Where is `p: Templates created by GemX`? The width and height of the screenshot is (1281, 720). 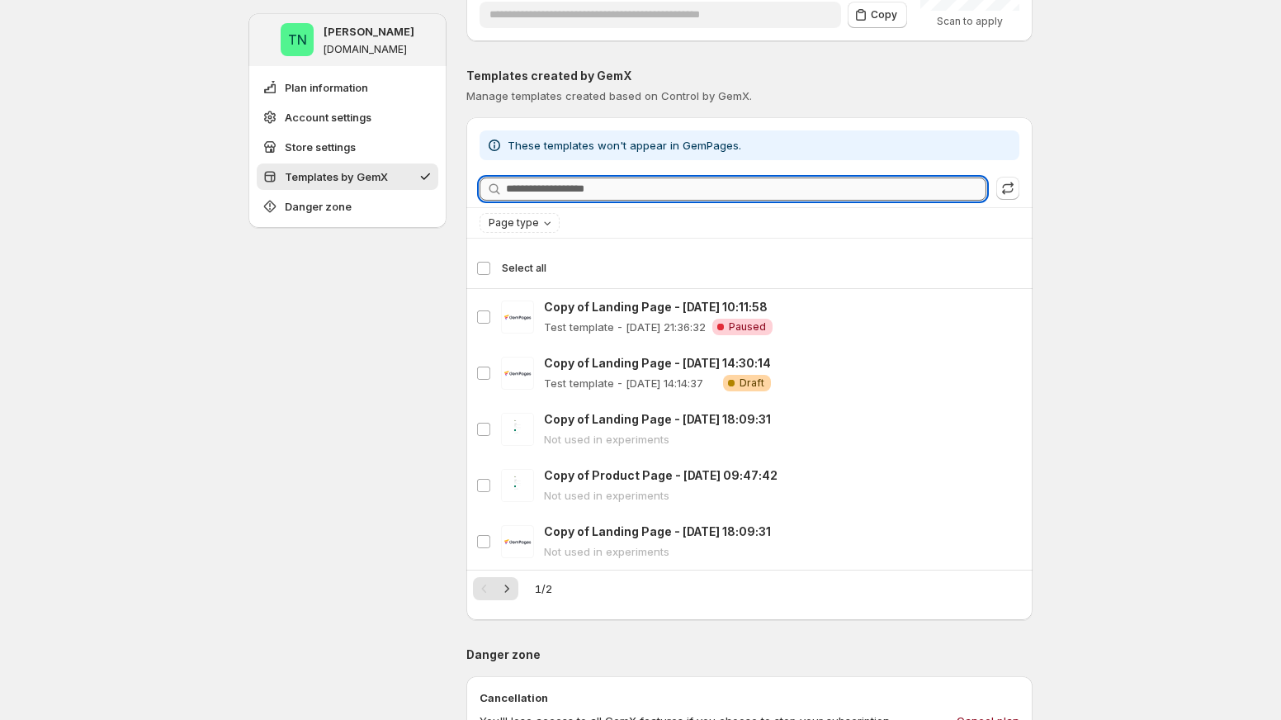
p: Templates created by GemX is located at coordinates (749, 76).